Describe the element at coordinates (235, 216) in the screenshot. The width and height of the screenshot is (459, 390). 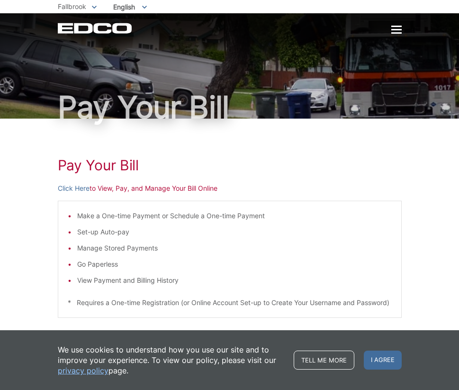
I see `li: Make a One-time Payment or Schedule a One-time Payment` at that location.